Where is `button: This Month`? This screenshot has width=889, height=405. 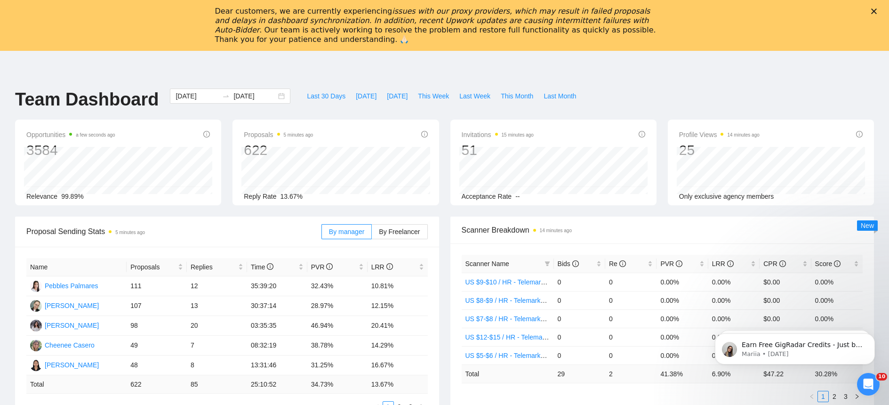
button: This Month is located at coordinates (517, 96).